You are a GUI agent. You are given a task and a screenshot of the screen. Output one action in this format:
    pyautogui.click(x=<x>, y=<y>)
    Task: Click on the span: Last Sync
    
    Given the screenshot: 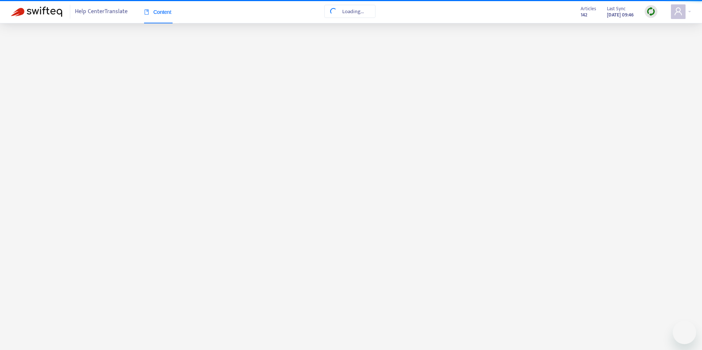 What is the action you would take?
    pyautogui.click(x=616, y=9)
    